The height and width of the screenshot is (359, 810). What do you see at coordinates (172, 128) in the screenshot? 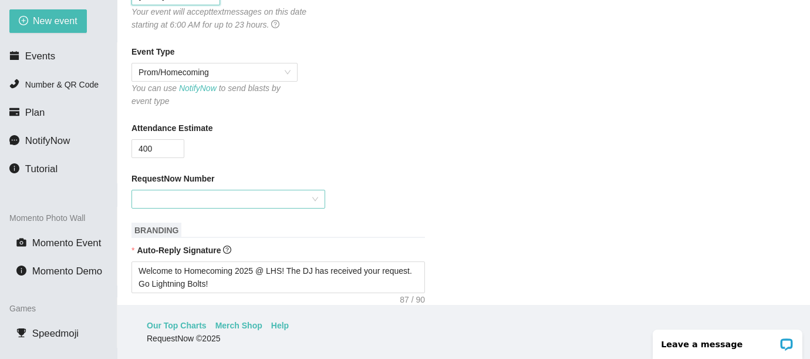
I see `b: Attendance Estimate` at bounding box center [172, 128].